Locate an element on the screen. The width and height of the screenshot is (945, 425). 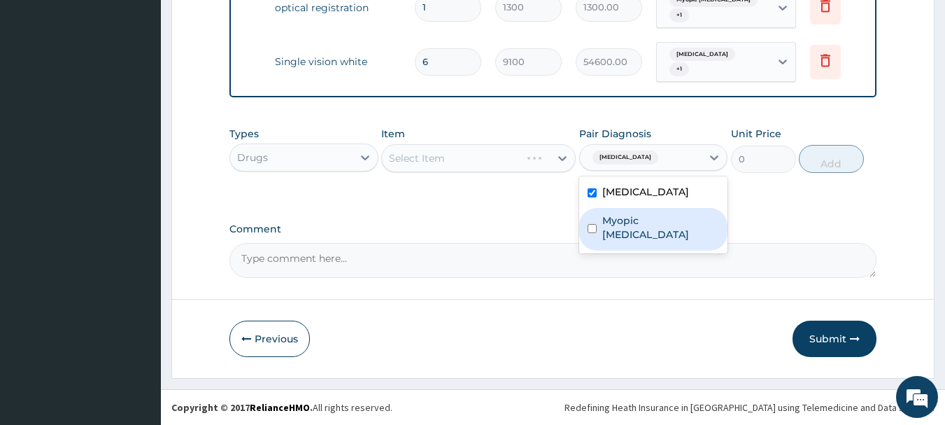
div: Drugs is located at coordinates (253, 157).